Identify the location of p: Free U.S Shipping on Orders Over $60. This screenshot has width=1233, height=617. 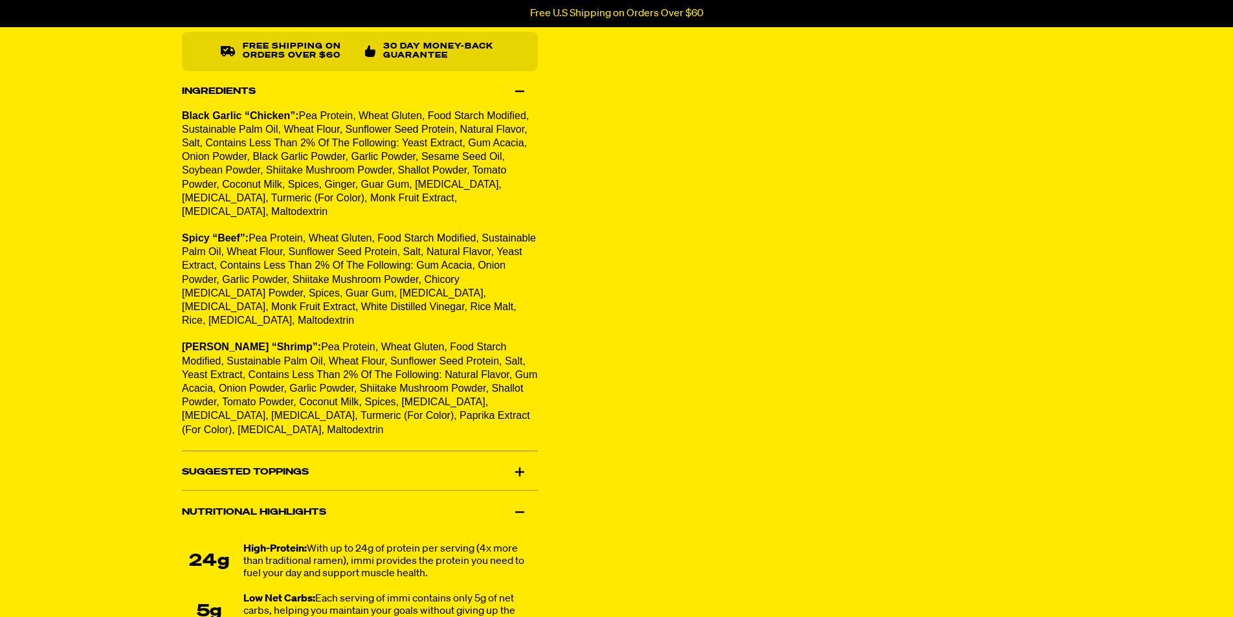
(617, 14).